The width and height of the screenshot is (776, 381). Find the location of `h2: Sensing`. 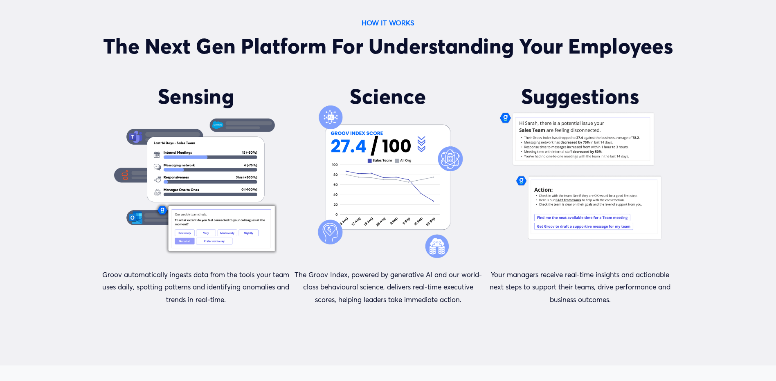

h2: Sensing is located at coordinates (196, 96).